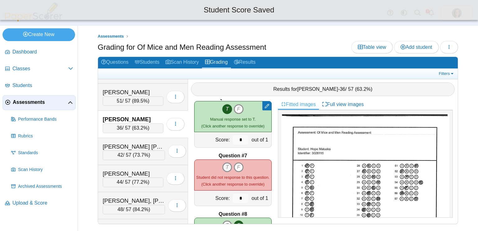 The width and height of the screenshot is (478, 231). Describe the element at coordinates (45, 170) in the screenshot. I see `span: Scan History` at that location.